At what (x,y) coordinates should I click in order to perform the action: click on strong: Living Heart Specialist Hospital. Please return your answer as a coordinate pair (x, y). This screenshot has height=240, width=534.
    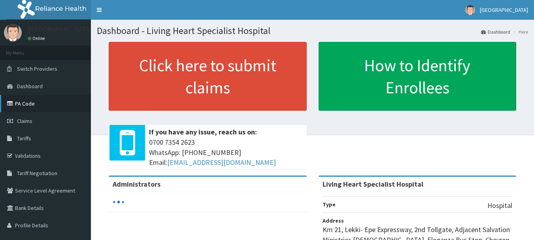
    Looking at the image, I should click on (373, 184).